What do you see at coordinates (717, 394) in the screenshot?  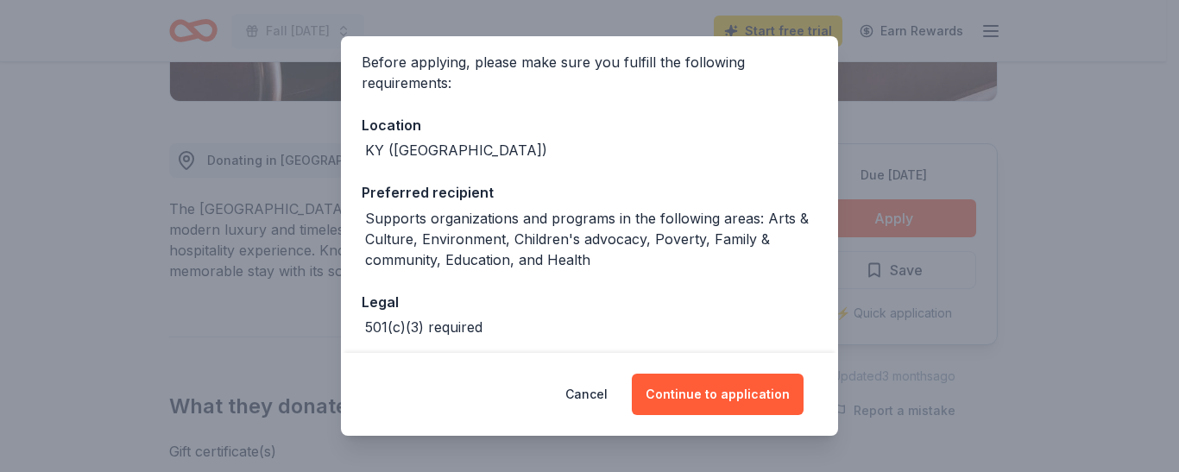 I see `button: Continue to application` at bounding box center [717, 394].